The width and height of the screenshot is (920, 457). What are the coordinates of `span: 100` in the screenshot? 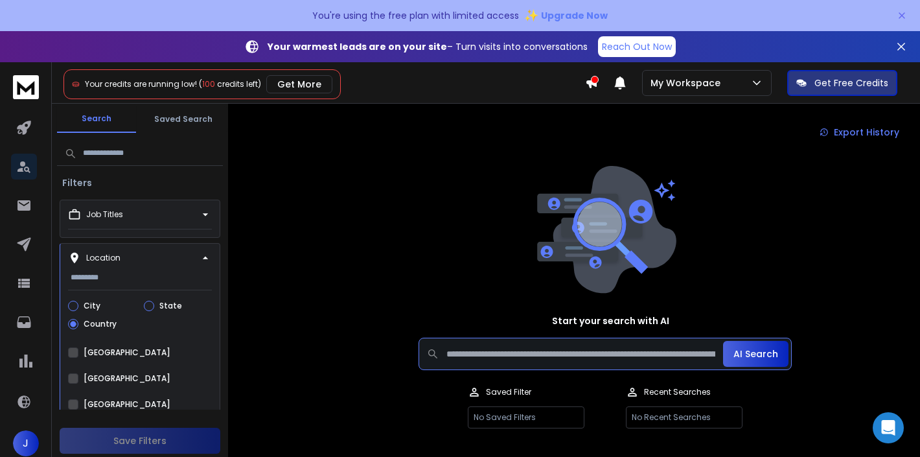 It's located at (209, 84).